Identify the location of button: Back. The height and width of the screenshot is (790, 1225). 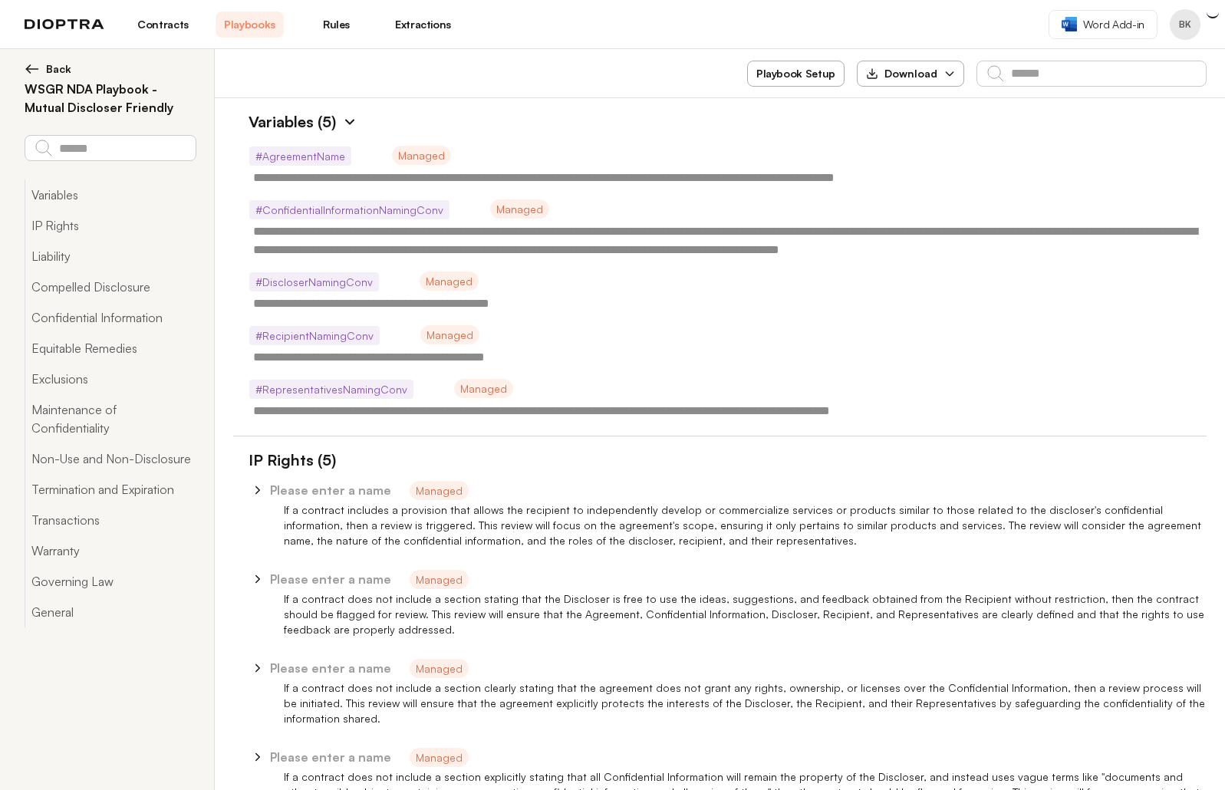
(110, 69).